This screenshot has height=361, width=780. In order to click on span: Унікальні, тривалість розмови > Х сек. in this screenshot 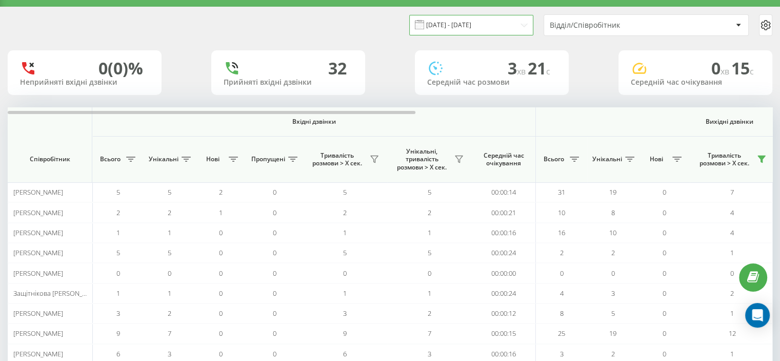, I will do `click(422, 159)`.